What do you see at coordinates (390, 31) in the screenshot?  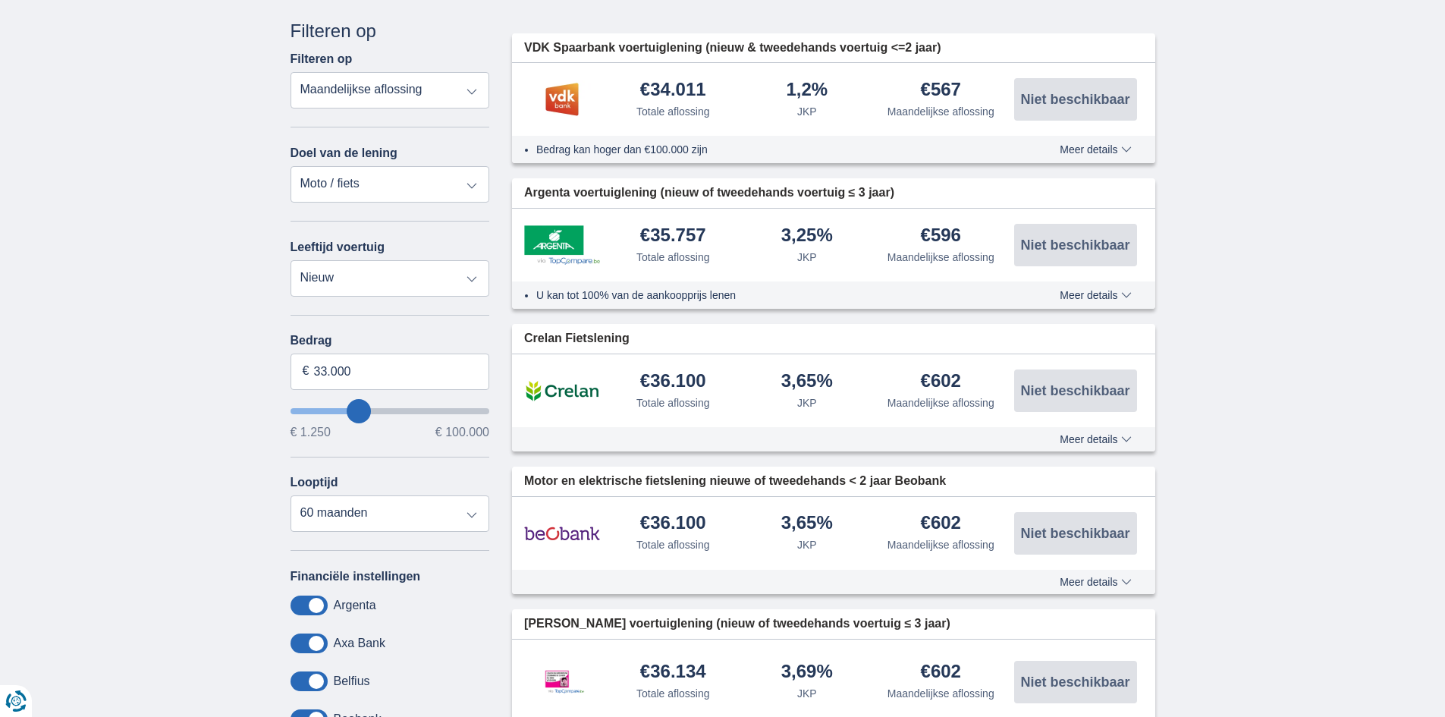 I see `div: Filteren op` at bounding box center [390, 31].